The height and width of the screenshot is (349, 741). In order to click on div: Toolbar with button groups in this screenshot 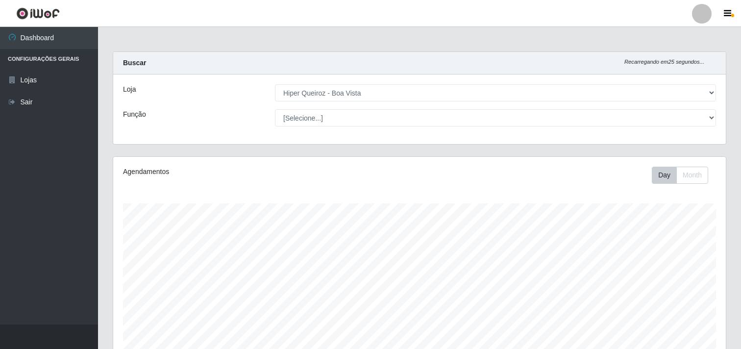, I will do `click(684, 175)`.